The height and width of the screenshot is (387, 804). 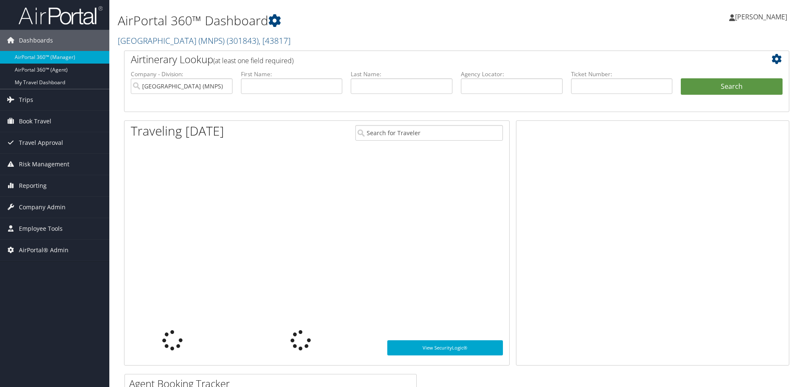 I want to click on span: (at least one field required), so click(x=253, y=61).